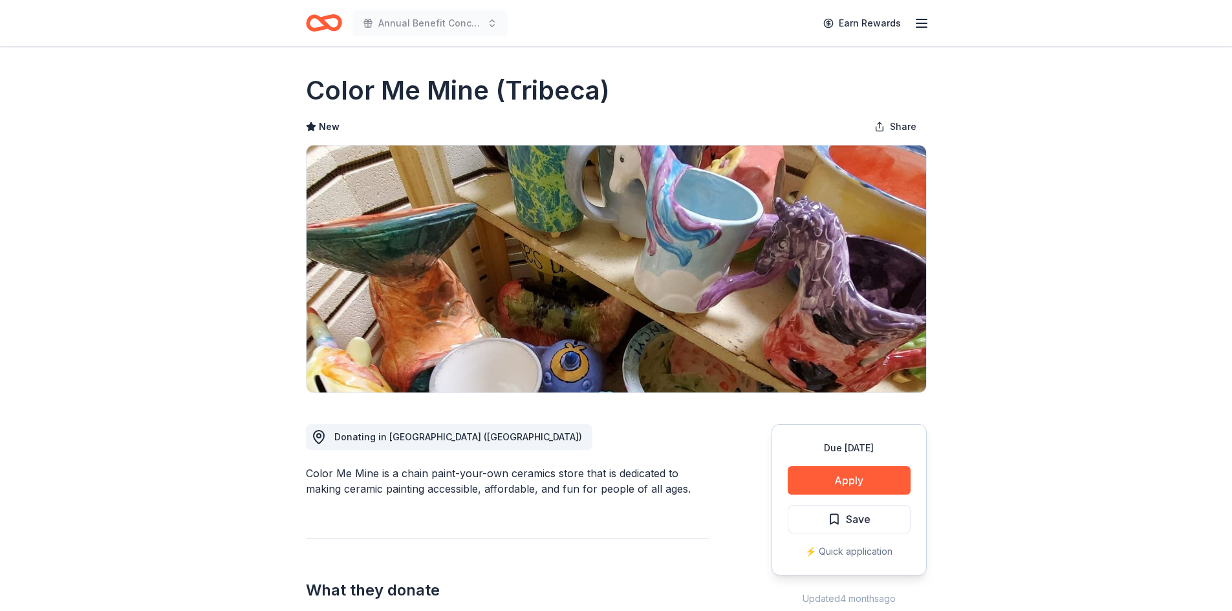 The image size is (1232, 611). I want to click on span: Share, so click(903, 127).